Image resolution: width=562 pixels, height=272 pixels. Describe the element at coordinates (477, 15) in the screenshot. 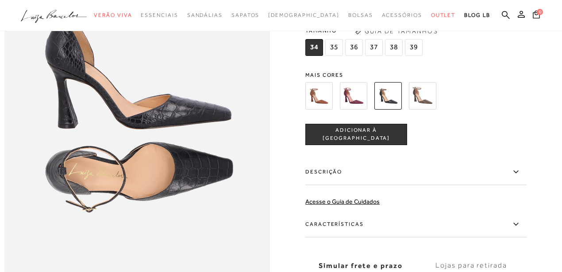

I see `a: BLOG LB` at that location.